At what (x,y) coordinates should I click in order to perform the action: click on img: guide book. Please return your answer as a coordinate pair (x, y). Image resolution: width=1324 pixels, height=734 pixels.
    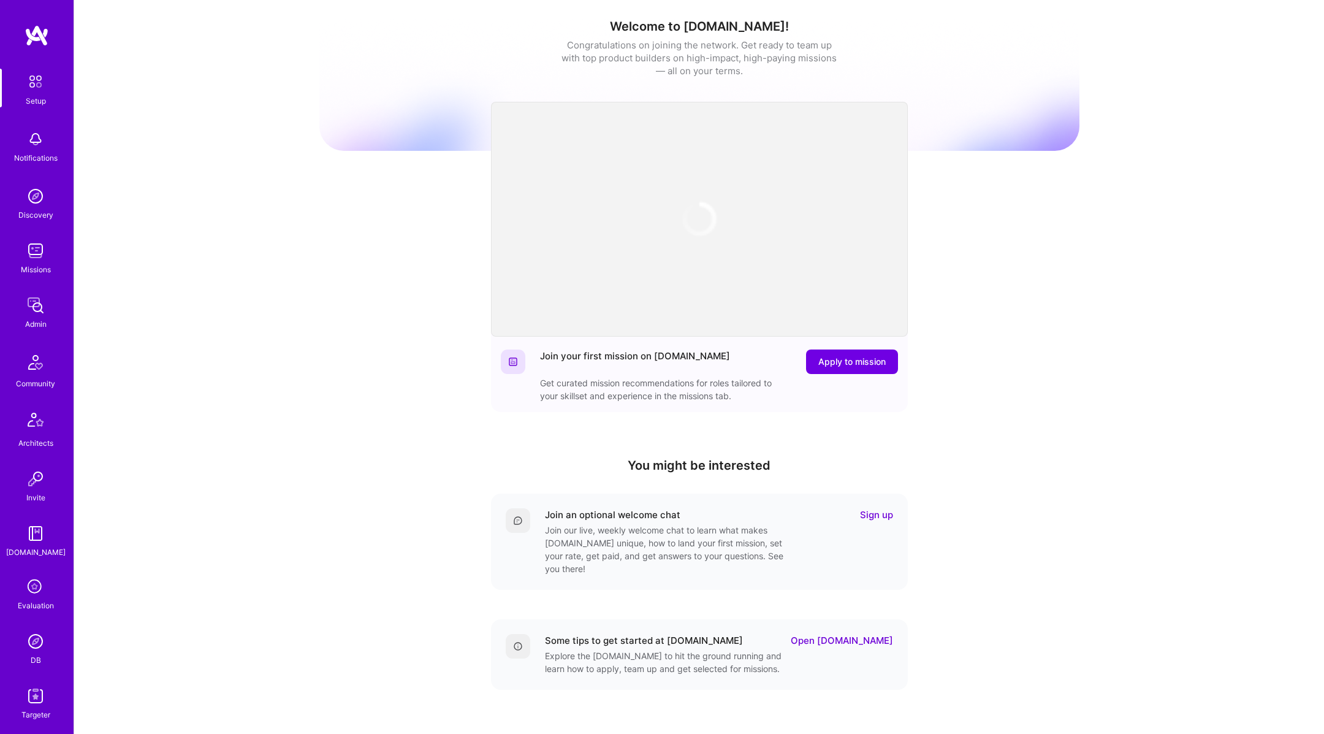
    Looking at the image, I should click on (36, 533).